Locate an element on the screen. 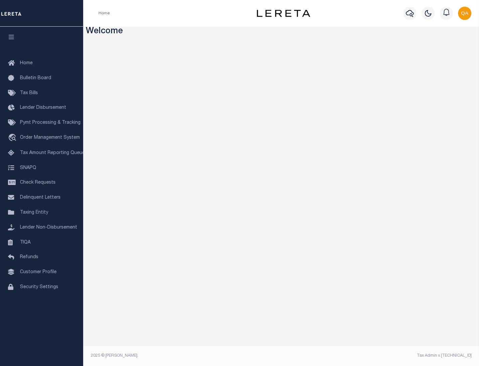  span: Refunds is located at coordinates (29, 257).